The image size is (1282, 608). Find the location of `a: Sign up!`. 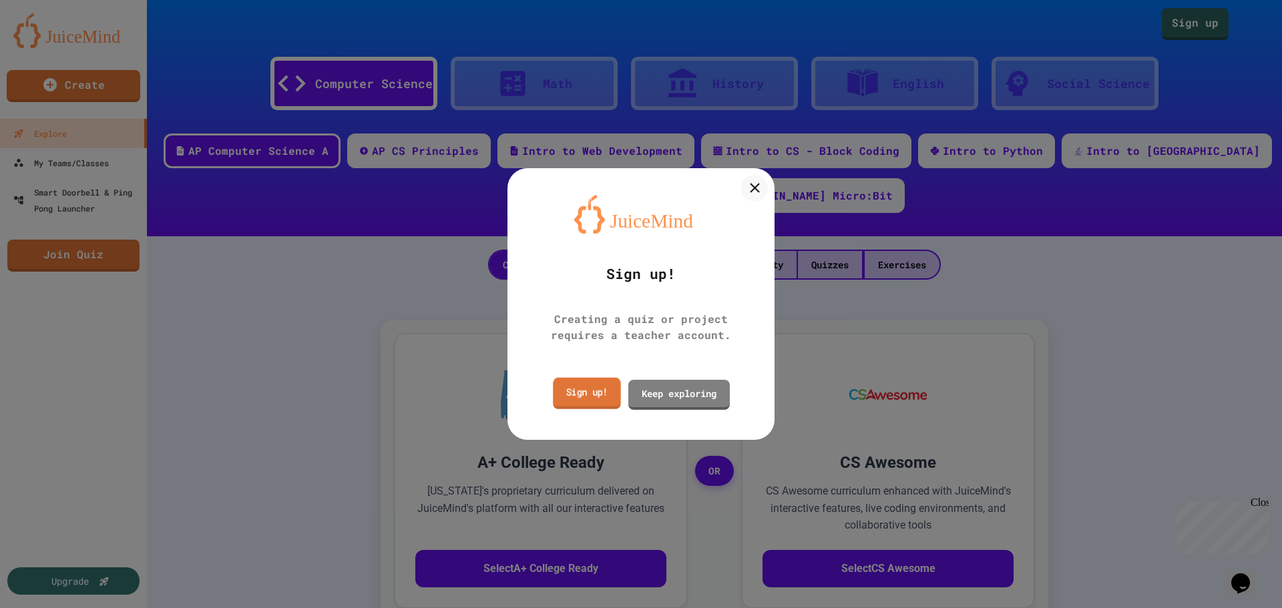

a: Sign up! is located at coordinates (587, 393).